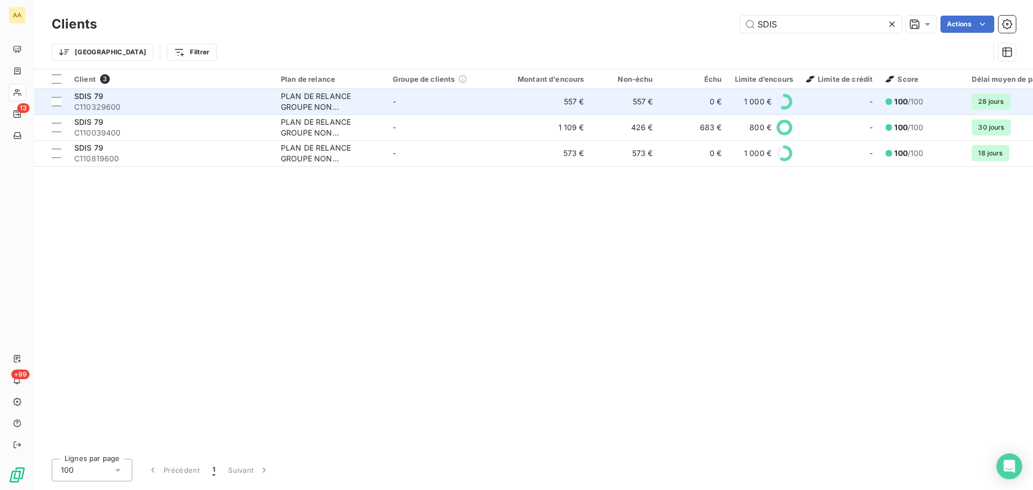  Describe the element at coordinates (821, 24) in the screenshot. I see `input: Rechercher` at that location.